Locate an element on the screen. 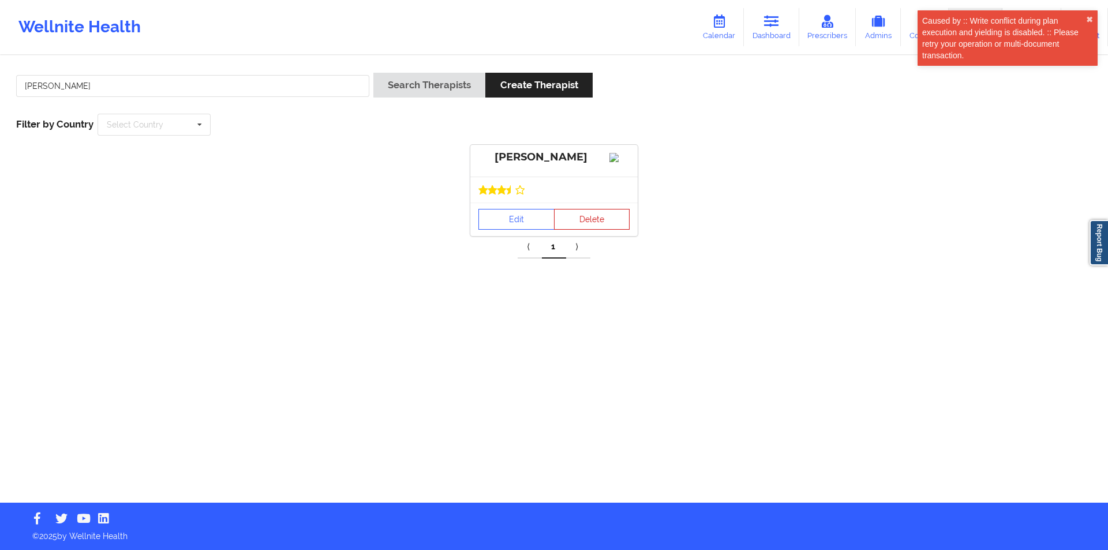  a: Prescribers is located at coordinates (828, 27).